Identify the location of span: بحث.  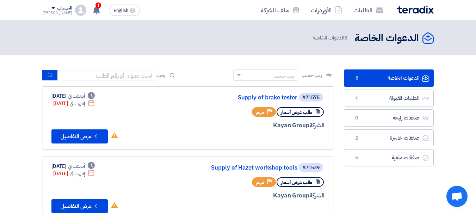
(161, 75).